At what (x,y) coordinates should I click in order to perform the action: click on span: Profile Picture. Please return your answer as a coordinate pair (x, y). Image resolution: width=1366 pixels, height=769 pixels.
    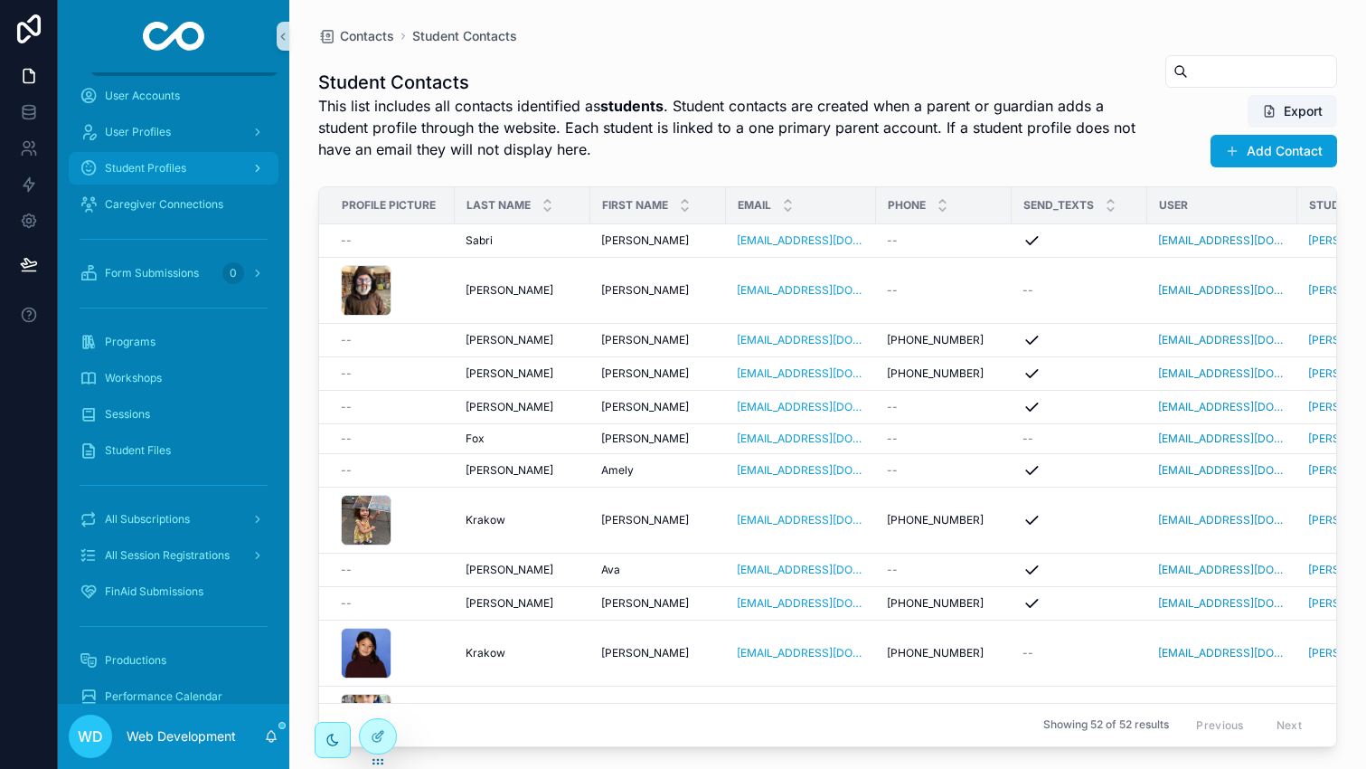
    Looking at the image, I should click on (389, 205).